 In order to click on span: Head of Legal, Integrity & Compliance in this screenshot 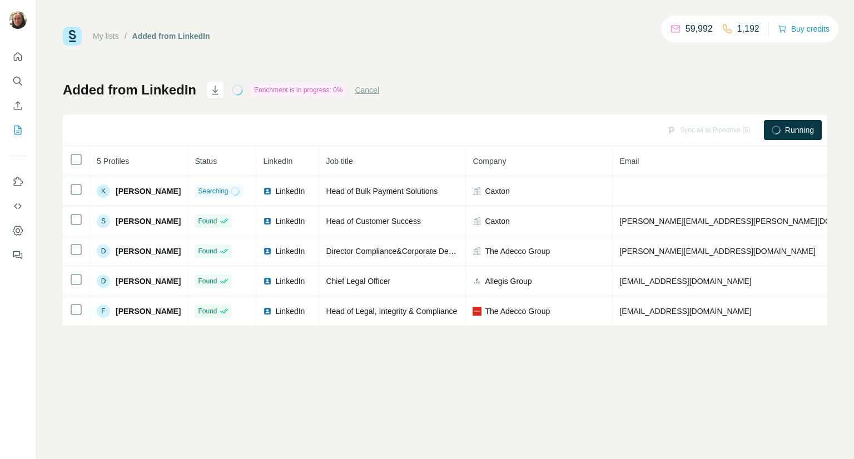, I will do `click(391, 311)`.